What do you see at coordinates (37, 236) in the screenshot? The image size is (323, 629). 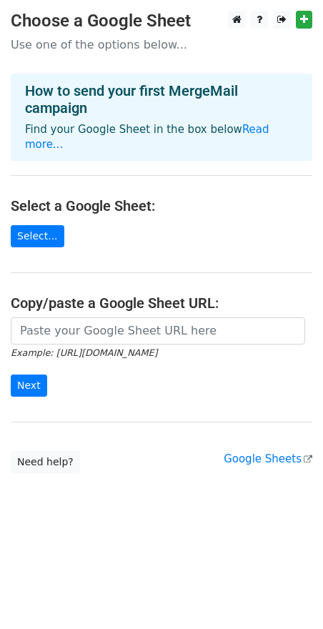 I see `a: Select...` at bounding box center [37, 236].